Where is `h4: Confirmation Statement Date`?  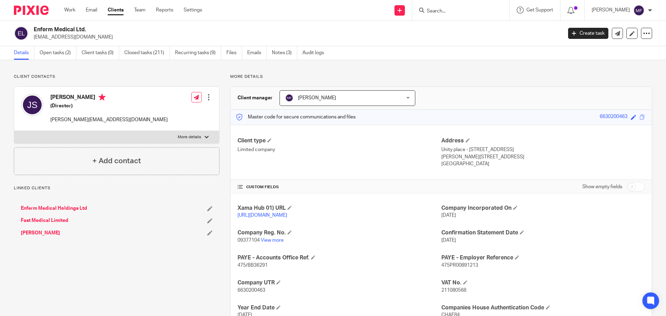
h4: Confirmation Statement Date is located at coordinates (543, 233).